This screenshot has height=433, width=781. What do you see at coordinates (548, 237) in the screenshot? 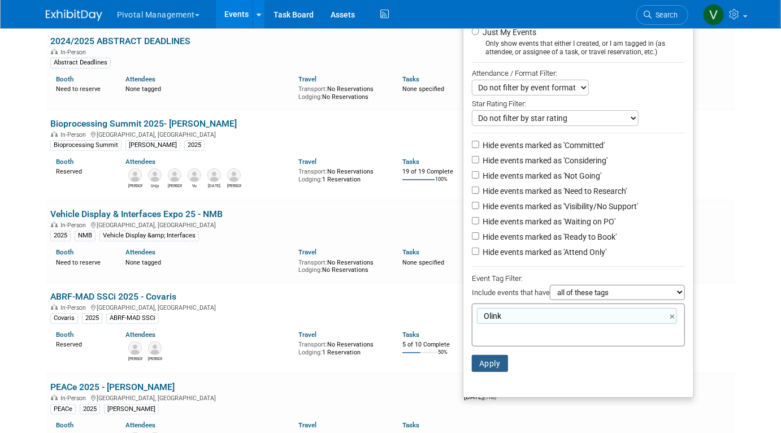
I see `label: Hide events marked as 'Ready to Book'` at bounding box center [548, 237].